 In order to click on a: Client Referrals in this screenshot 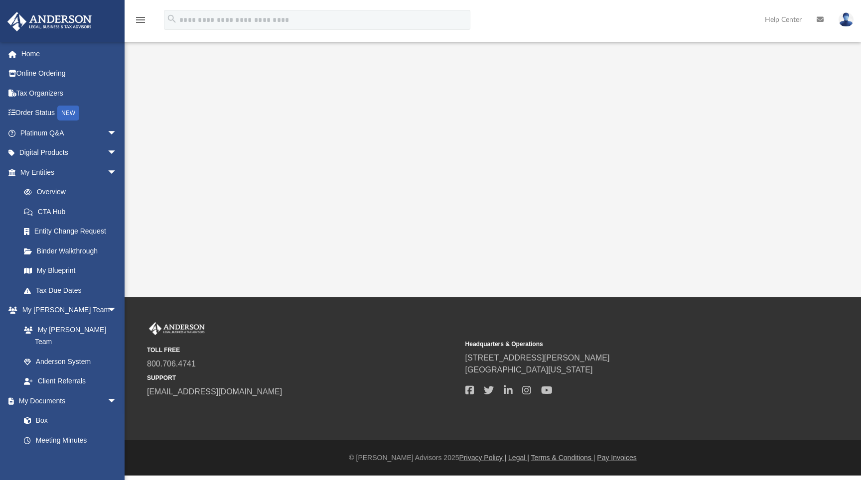, I will do `click(70, 382)`.